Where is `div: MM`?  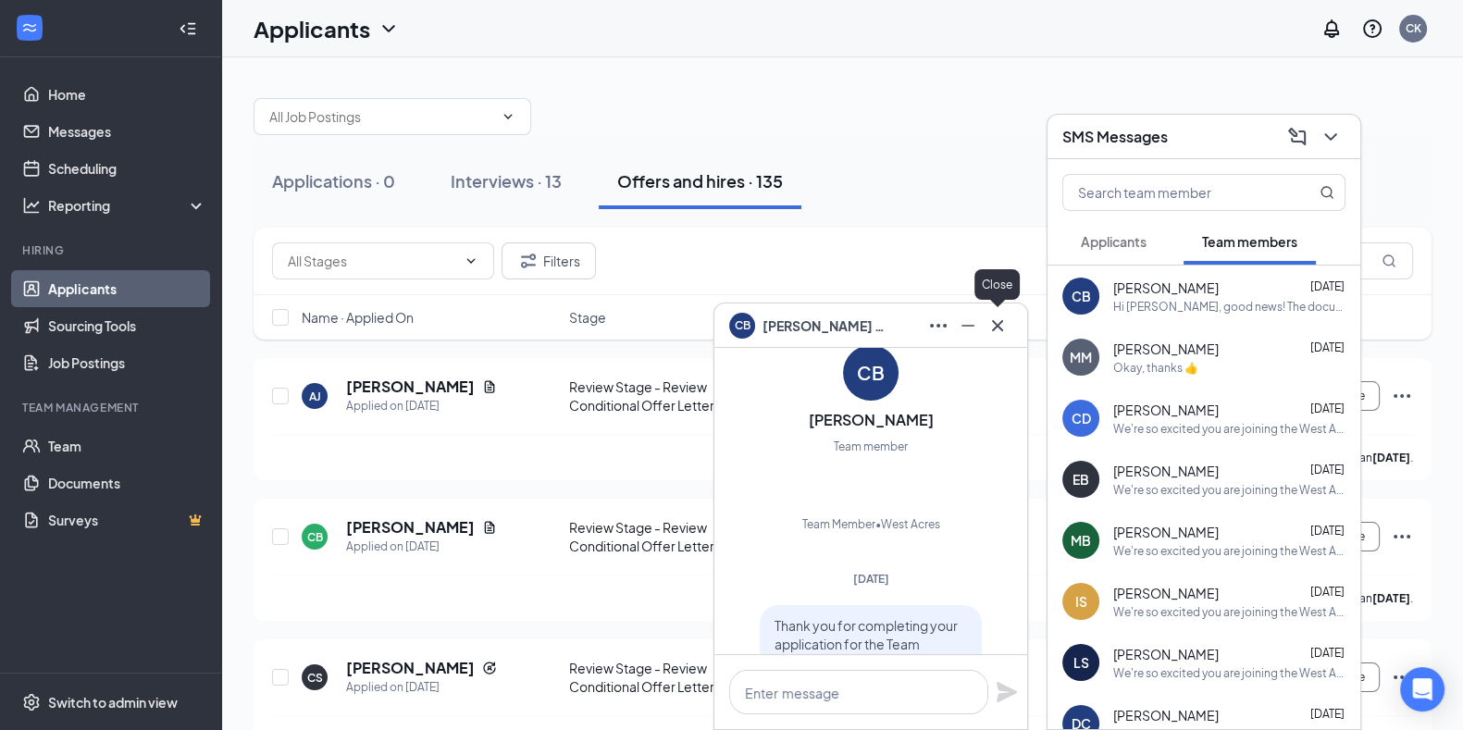
div: MM is located at coordinates (1081, 357).